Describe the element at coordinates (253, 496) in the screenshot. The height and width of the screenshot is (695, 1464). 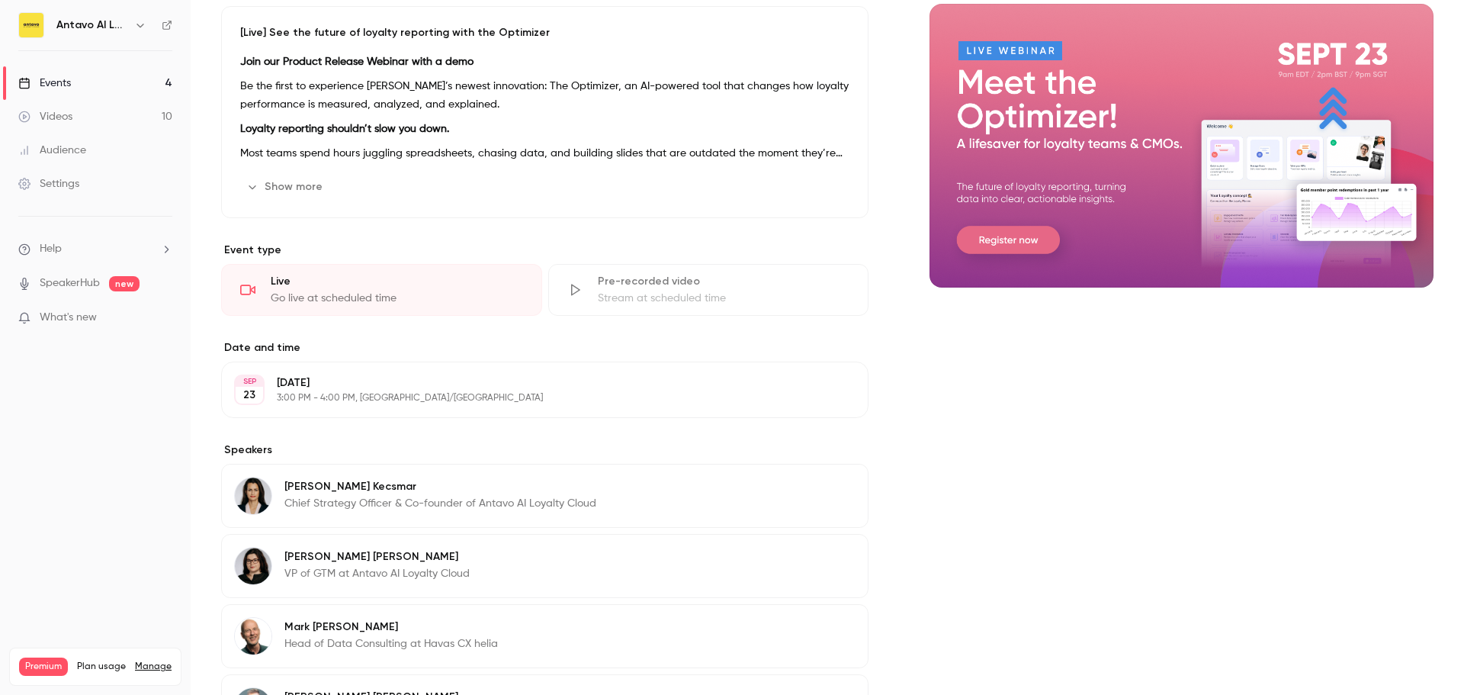
I see `img: Zsuzsa Kecsmar` at that location.